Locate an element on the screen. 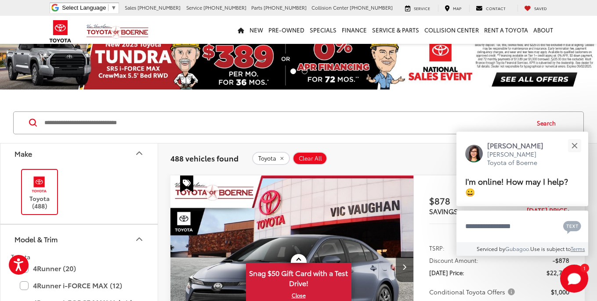 This screenshot has height=301, width=597. a: Contact is located at coordinates (490, 8).